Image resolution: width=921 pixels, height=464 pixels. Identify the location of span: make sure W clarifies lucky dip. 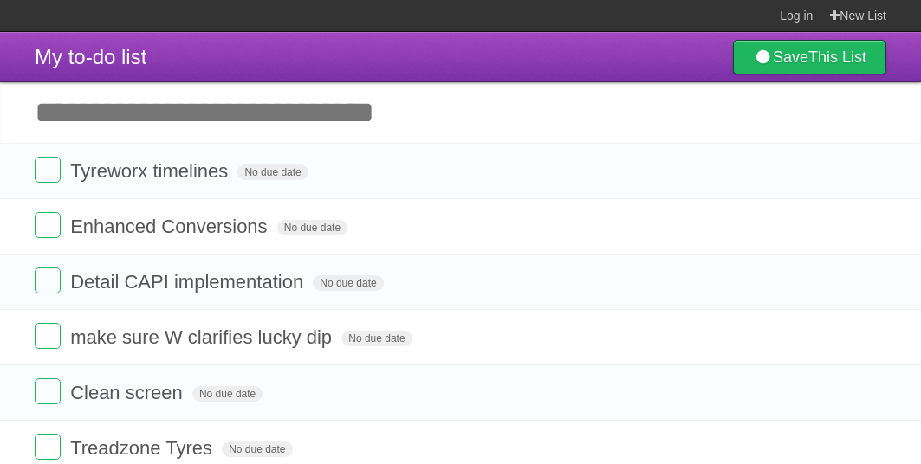
(203, 337).